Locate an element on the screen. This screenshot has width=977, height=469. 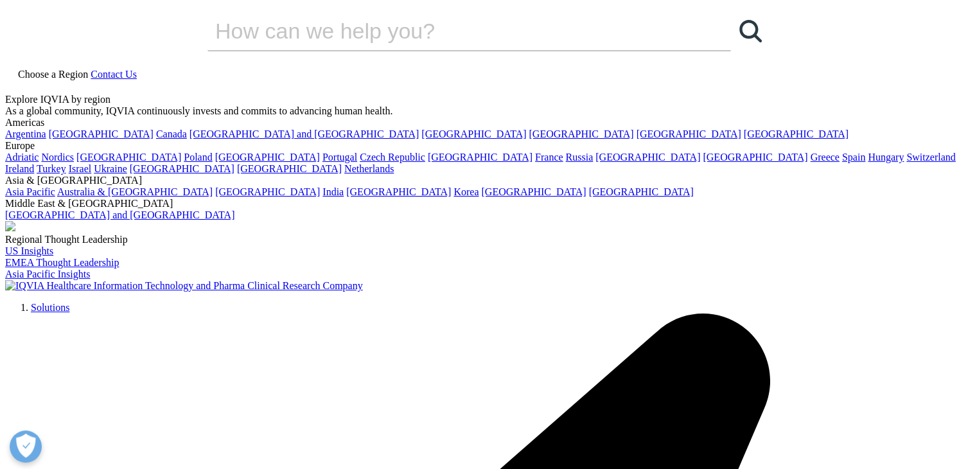
a: Poland is located at coordinates (198, 157).